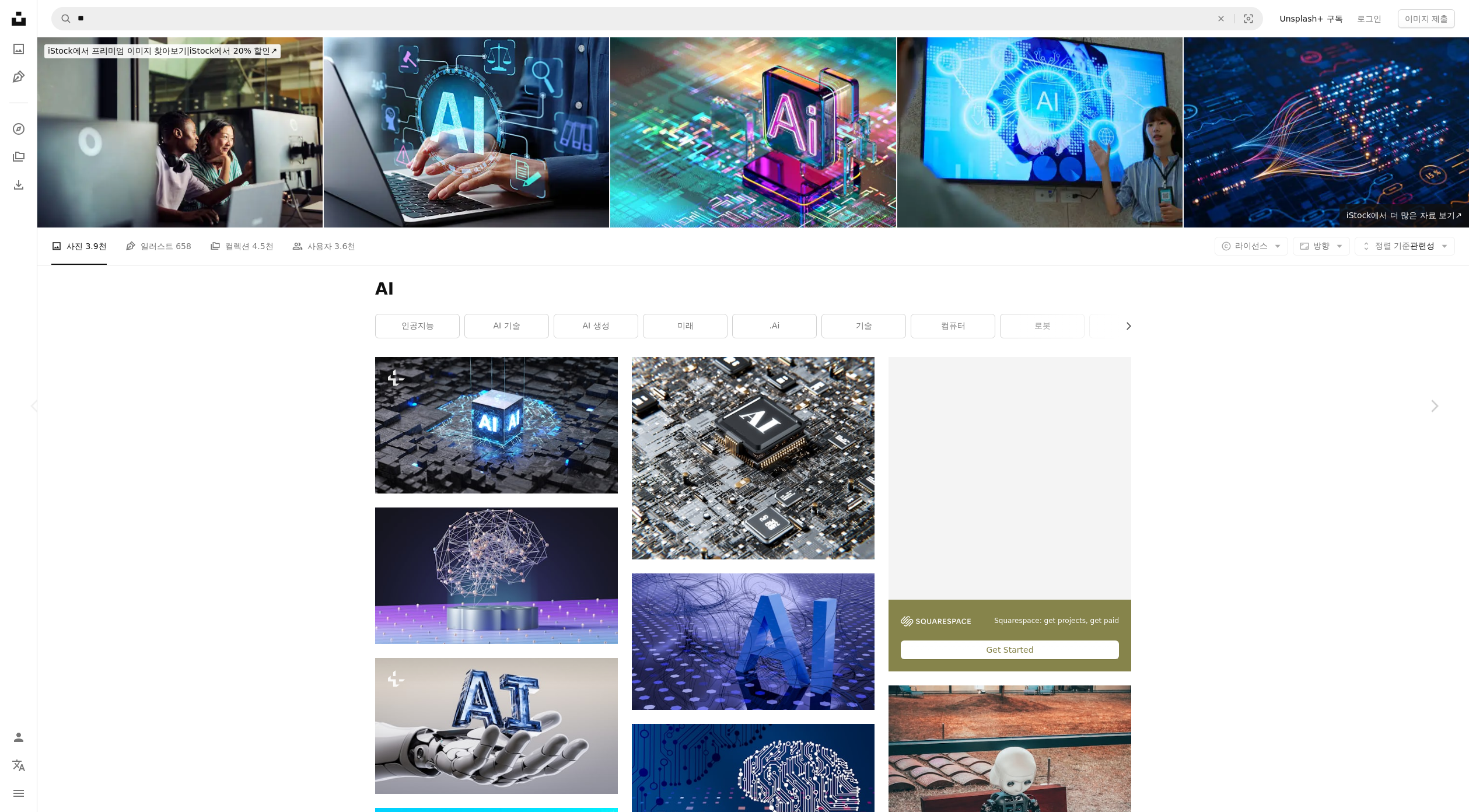 The width and height of the screenshot is (1469, 812). I want to click on a: 사용자 3.6천, so click(324, 247).